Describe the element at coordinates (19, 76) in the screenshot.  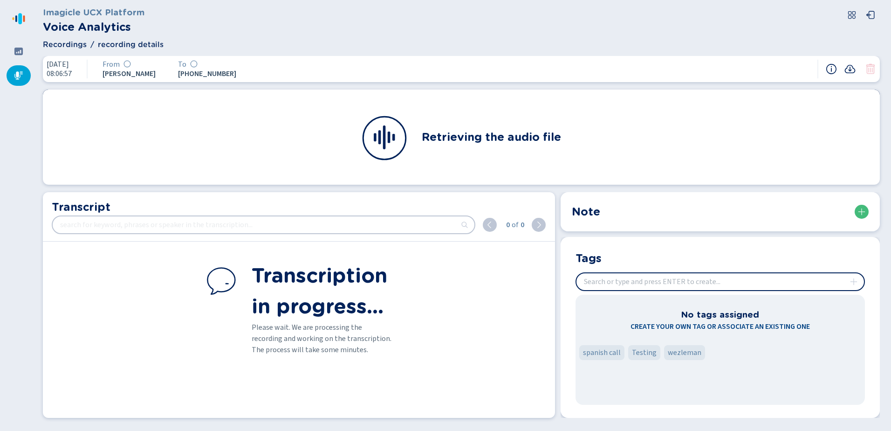
I see `div: Recordings` at that location.